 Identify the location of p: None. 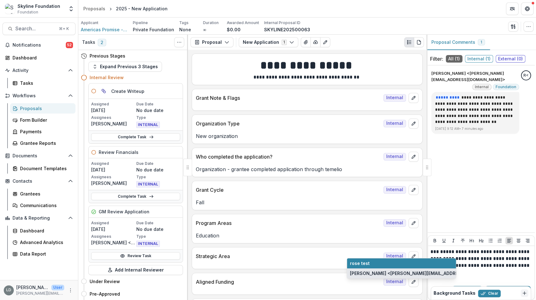
(185, 29).